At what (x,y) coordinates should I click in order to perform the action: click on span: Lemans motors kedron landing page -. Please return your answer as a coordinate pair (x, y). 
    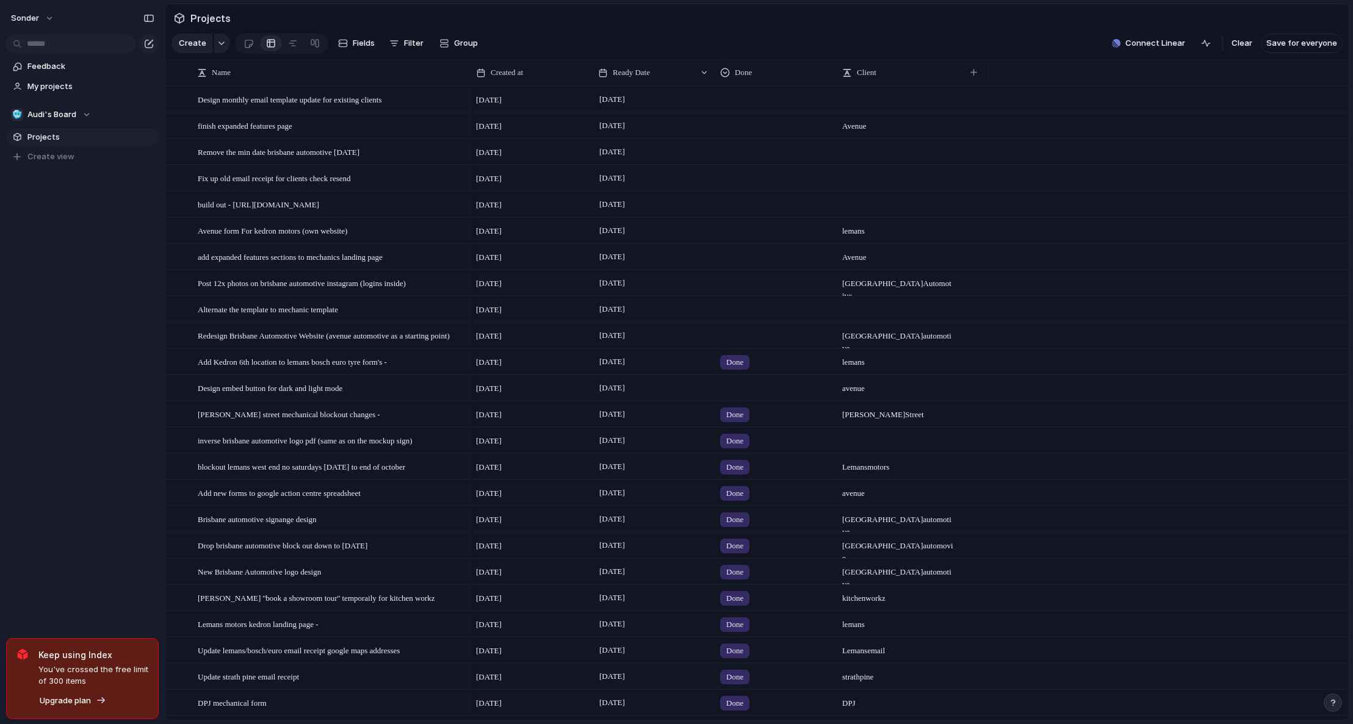
    Looking at the image, I should click on (258, 624).